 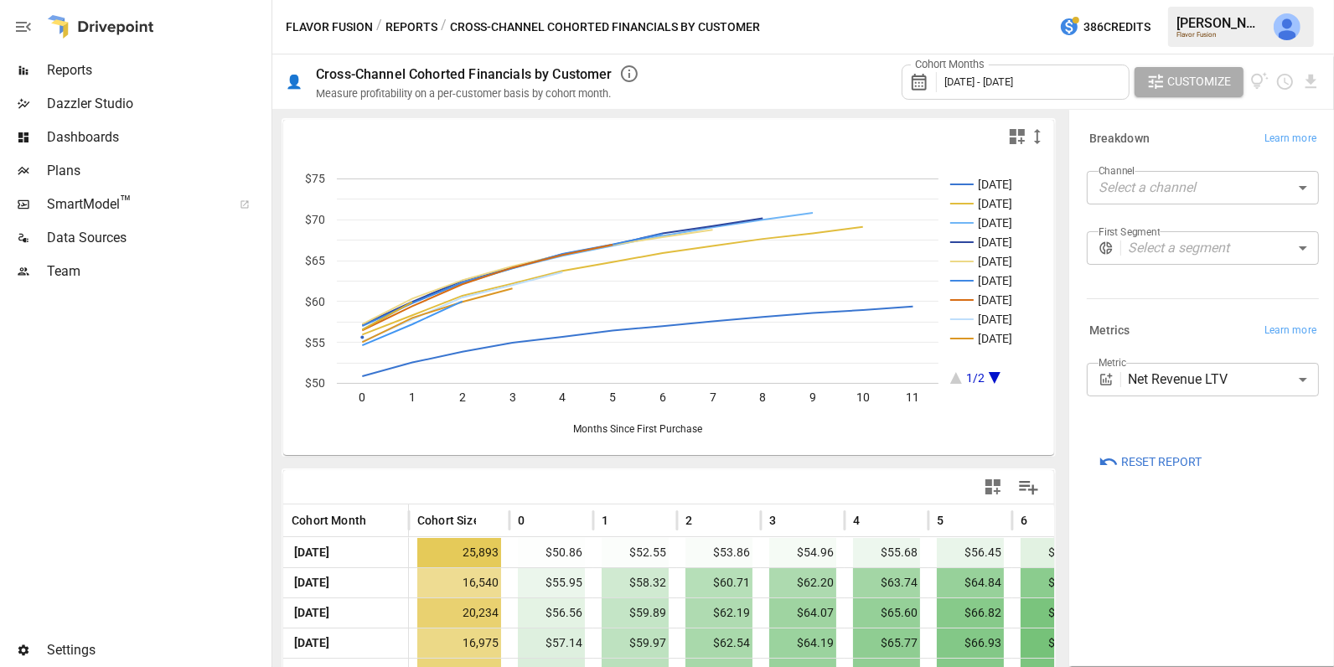 What do you see at coordinates (635, 643) in the screenshot?
I see `span: $59.97` at bounding box center [635, 643].